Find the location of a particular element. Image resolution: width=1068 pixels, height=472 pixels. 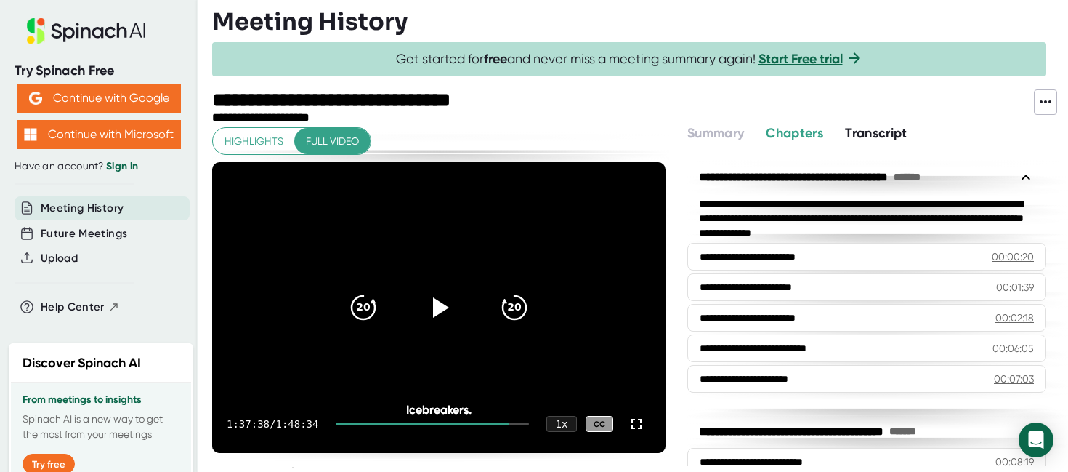

button: Continue with Microsoft is located at coordinates (99, 134).